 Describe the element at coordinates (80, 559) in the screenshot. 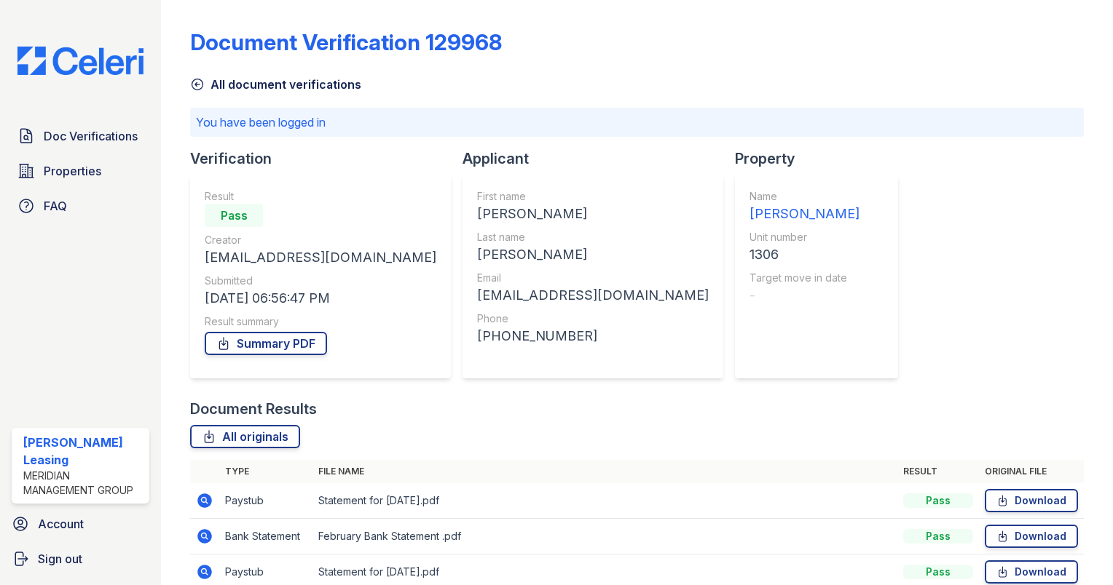

I see `a: Sign out` at that location.